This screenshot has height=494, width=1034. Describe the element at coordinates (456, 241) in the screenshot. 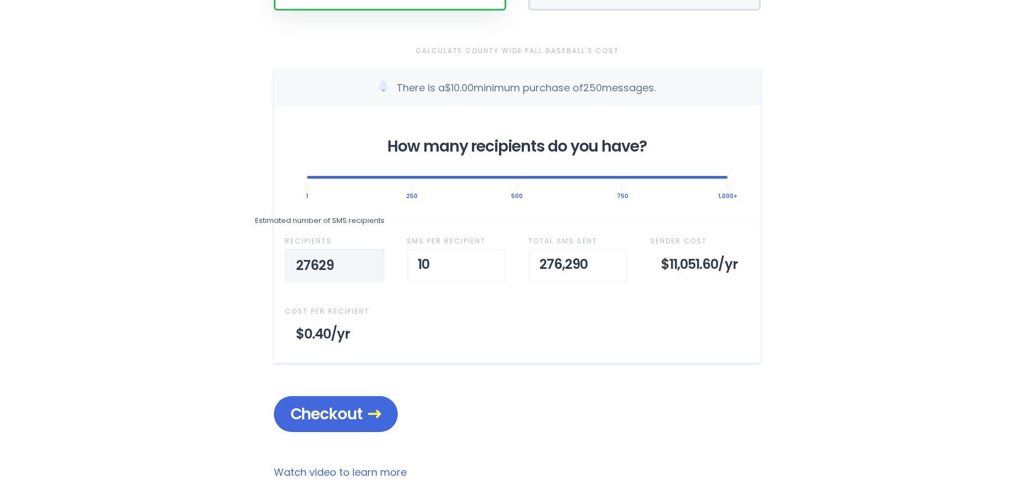

I see `div: SMS per Recipient` at that location.